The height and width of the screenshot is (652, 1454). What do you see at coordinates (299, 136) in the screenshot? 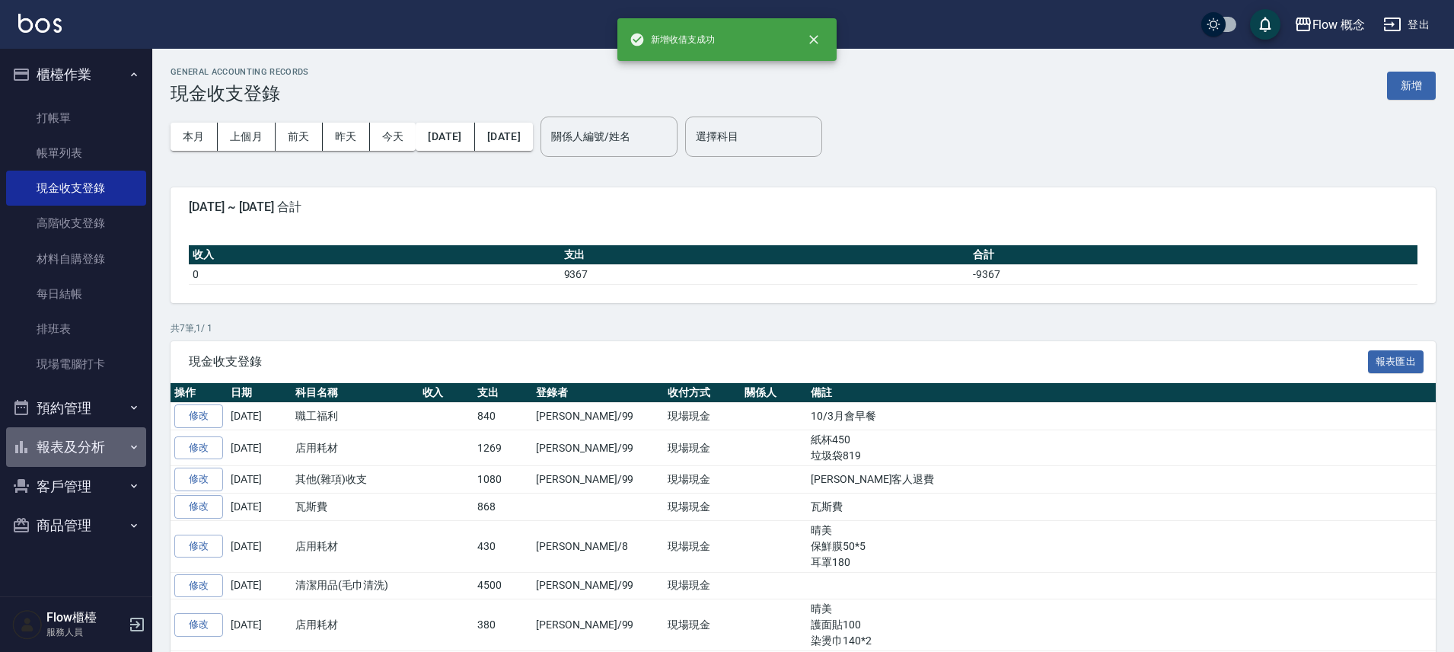
I see `button: 前天` at bounding box center [299, 136].